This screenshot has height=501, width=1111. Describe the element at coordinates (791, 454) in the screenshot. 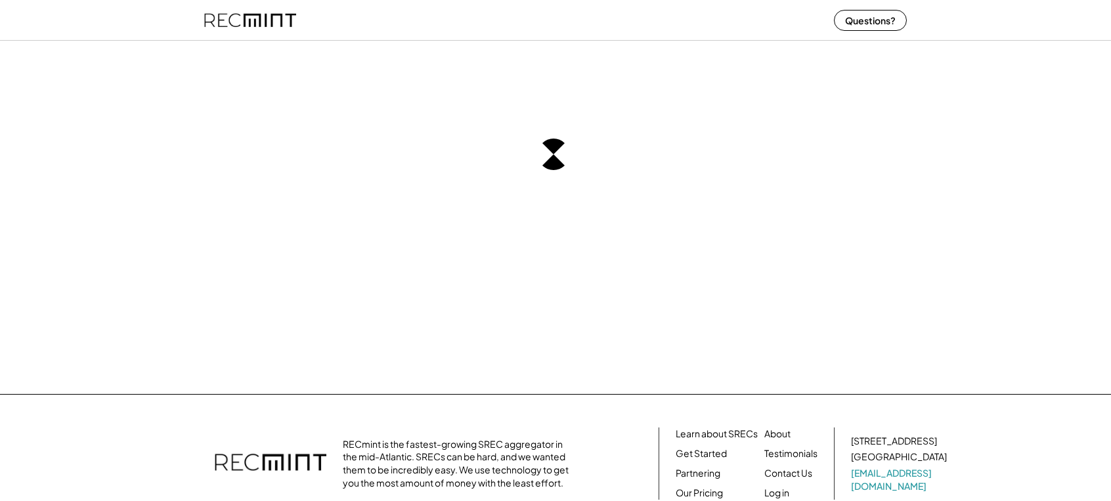

I see `a: Testimonials` at that location.